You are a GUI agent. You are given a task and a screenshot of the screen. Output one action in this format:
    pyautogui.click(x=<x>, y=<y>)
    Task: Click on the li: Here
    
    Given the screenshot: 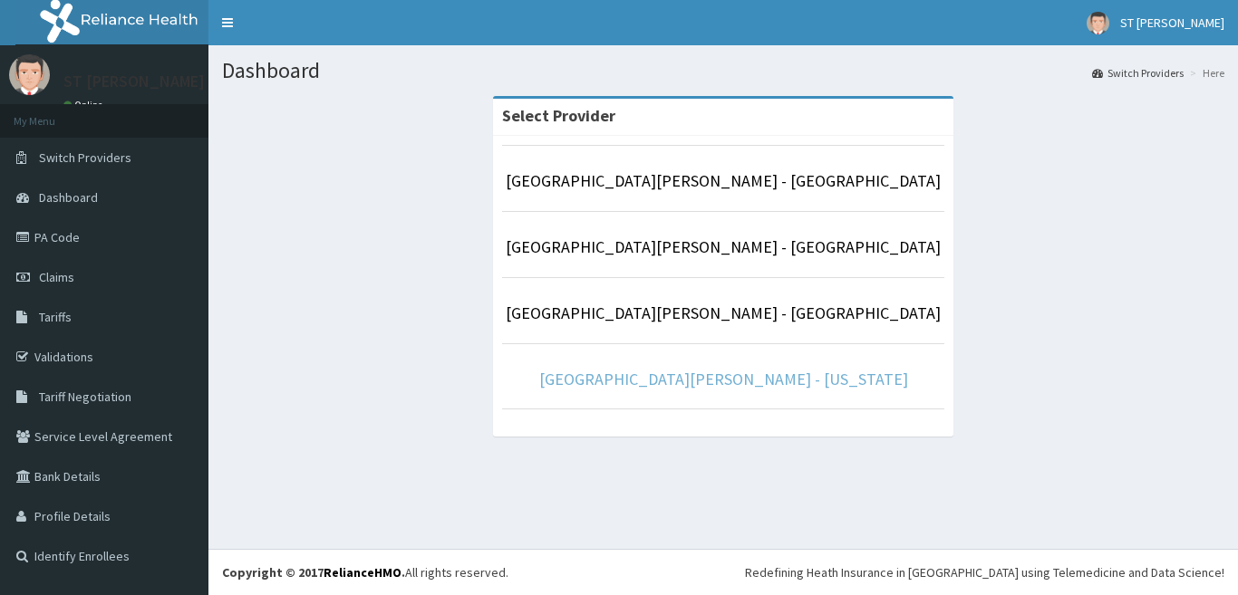 What is the action you would take?
    pyautogui.click(x=1204, y=73)
    